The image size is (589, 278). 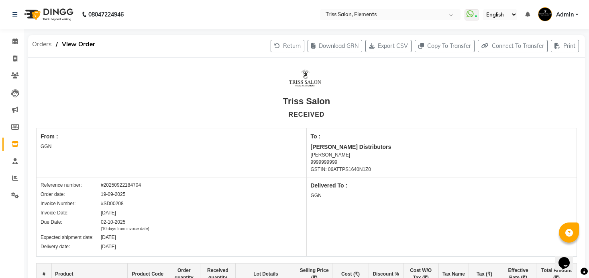 What do you see at coordinates (307, 114) in the screenshot?
I see `div: RECEIVED` at bounding box center [307, 114].